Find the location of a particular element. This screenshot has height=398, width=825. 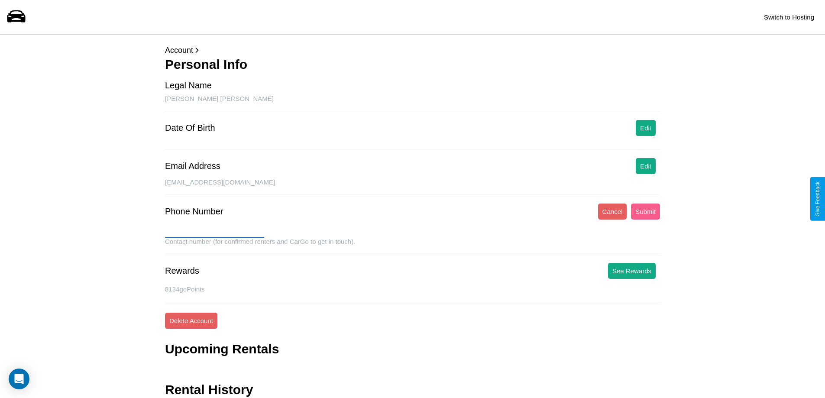

h3: Rental History is located at coordinates (209, 390).